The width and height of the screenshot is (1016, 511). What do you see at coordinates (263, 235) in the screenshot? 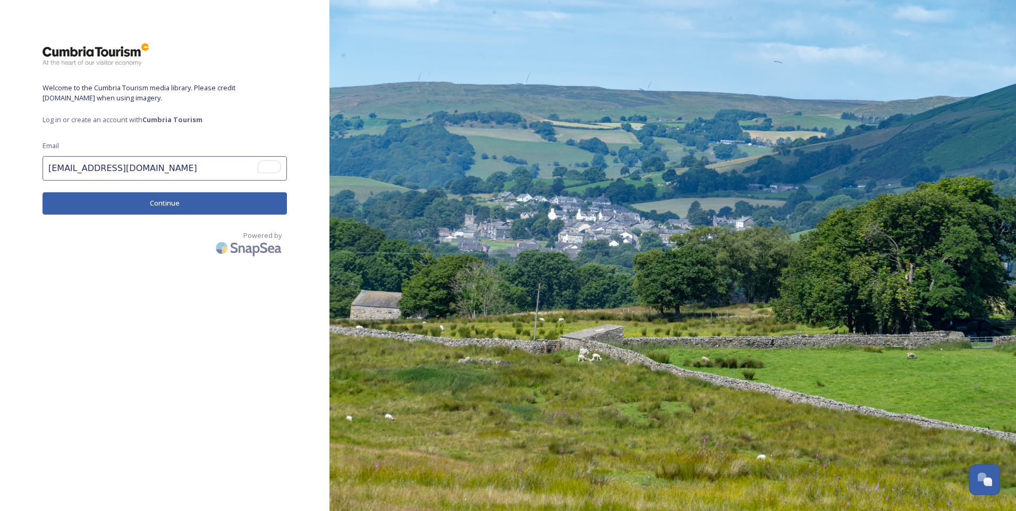
I see `span: Powered by` at bounding box center [263, 235].